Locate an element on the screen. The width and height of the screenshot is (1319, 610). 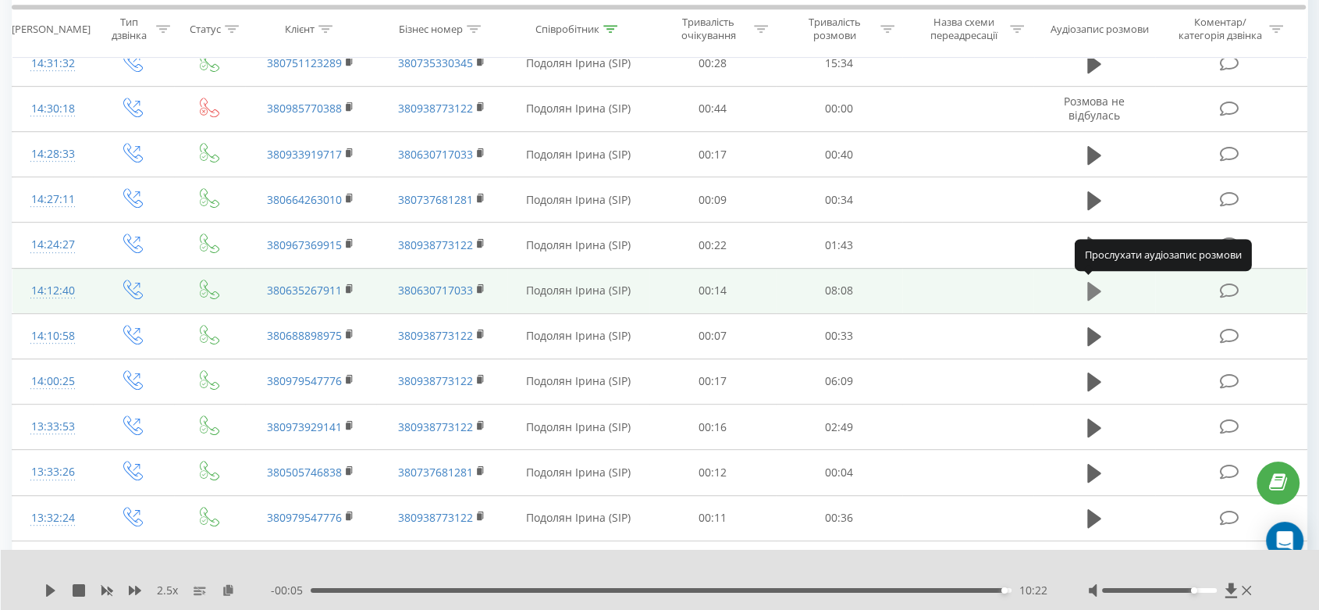
td: 00:33 is located at coordinates (839, 336).